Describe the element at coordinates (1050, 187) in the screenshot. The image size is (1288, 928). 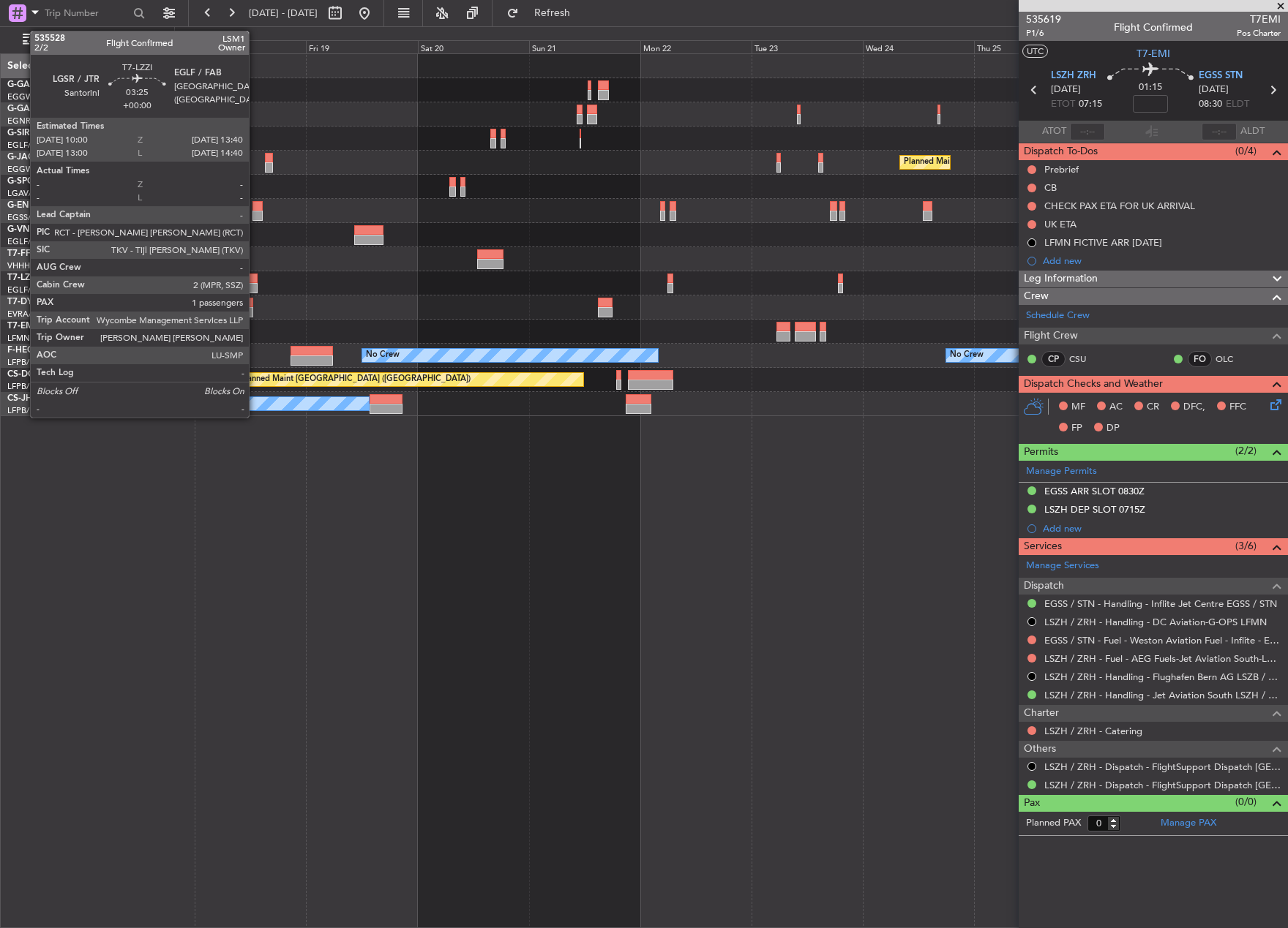
I see `div: CB` at that location.